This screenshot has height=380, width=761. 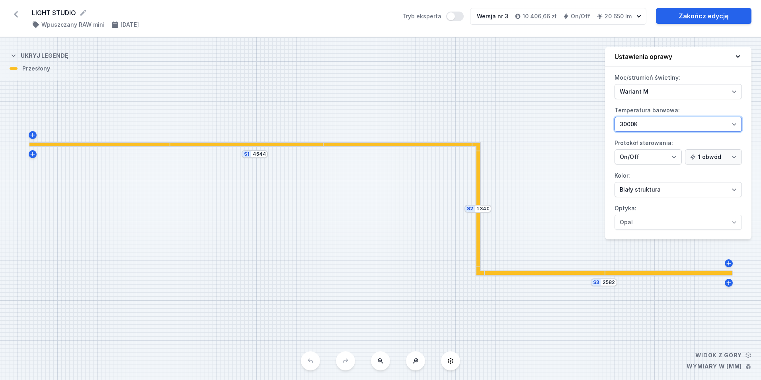 What do you see at coordinates (83, 13) in the screenshot?
I see `button: Edytuj nazwę projektu` at bounding box center [83, 13].